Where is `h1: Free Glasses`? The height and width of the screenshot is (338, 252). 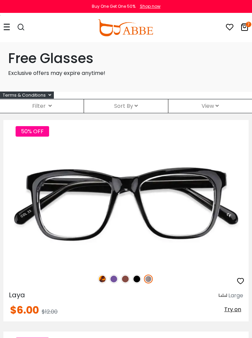
h1: Free Glasses is located at coordinates (126, 58).